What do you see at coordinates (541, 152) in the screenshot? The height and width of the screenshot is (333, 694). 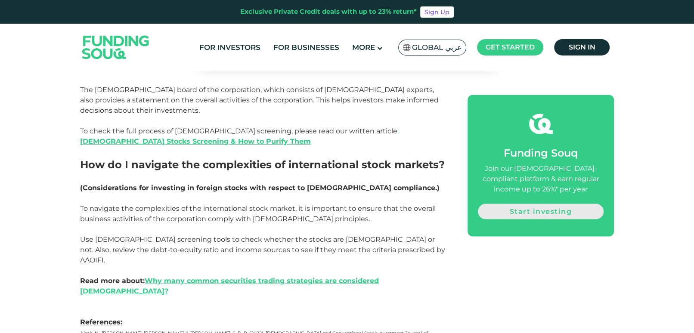 I see `span: Funding Souq` at bounding box center [541, 152].